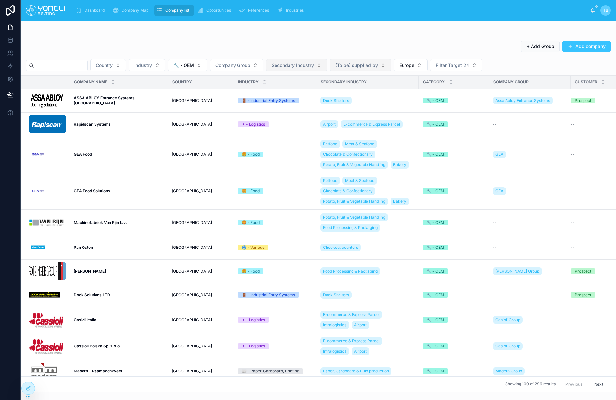  Describe the element at coordinates (258, 10) in the screenshot. I see `span: References` at that location.